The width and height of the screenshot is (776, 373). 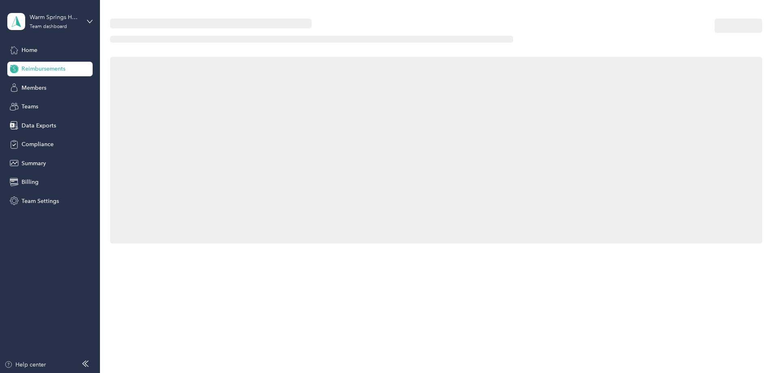 I want to click on span: Compliance, so click(x=37, y=144).